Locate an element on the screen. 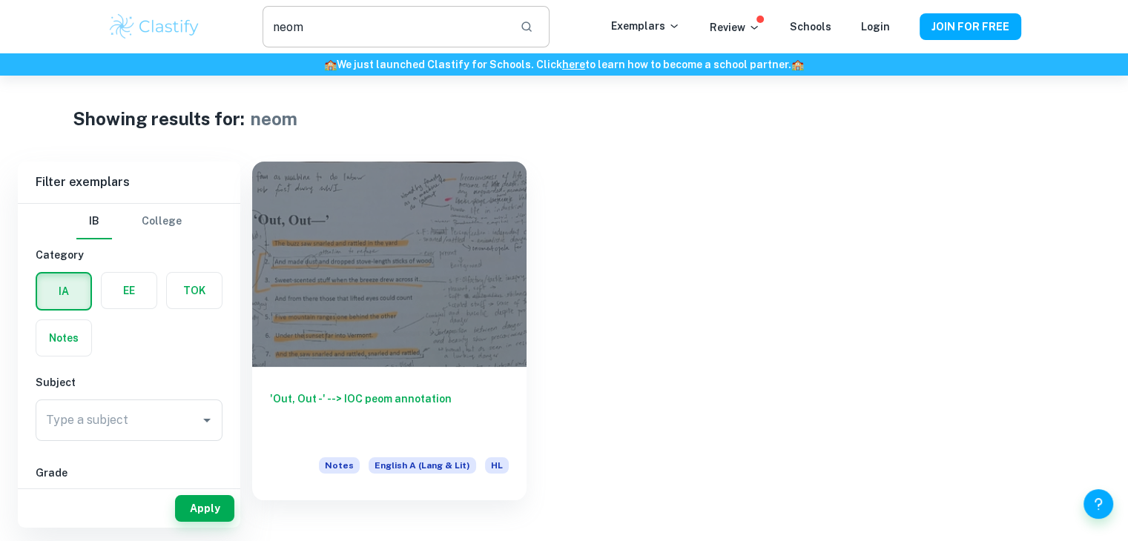 This screenshot has width=1128, height=541. button: JOIN FOR FREE is located at coordinates (970, 27).